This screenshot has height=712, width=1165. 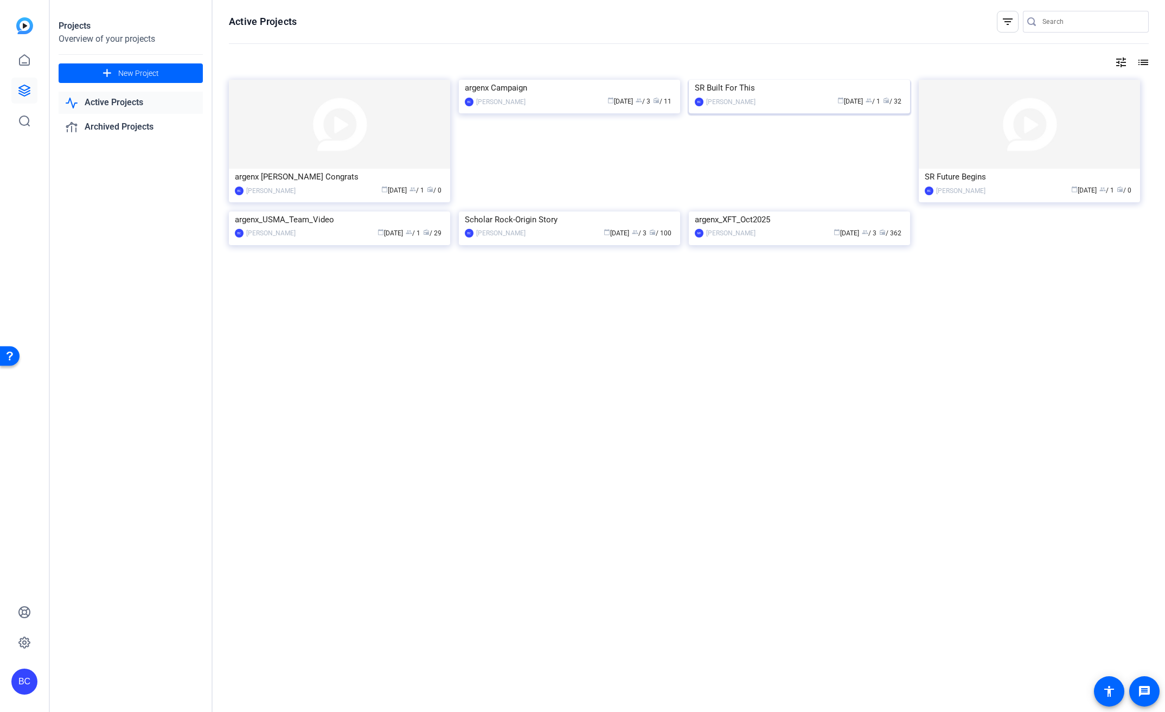 I want to click on mat-icon: filter_list, so click(x=1008, y=22).